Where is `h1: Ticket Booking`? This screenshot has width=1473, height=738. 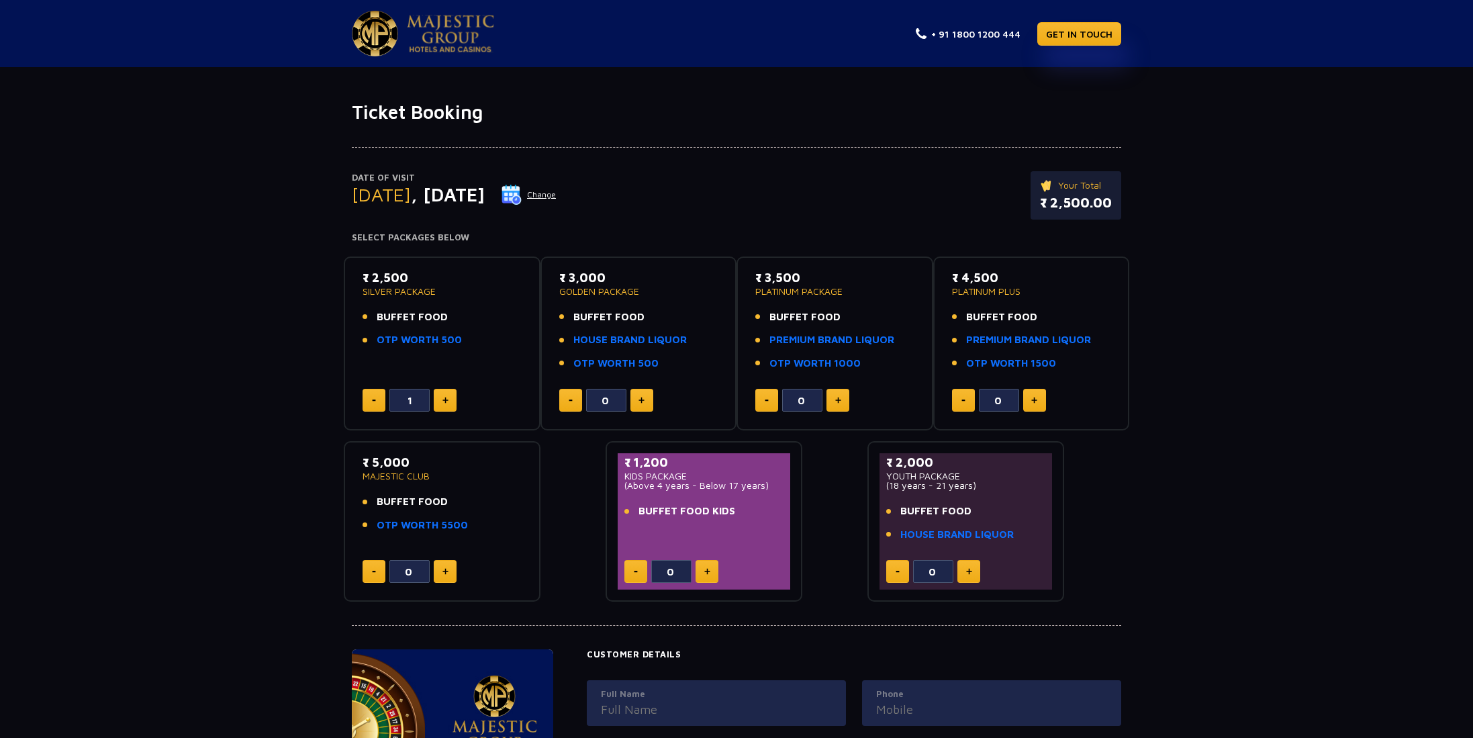
h1: Ticket Booking is located at coordinates (737, 112).